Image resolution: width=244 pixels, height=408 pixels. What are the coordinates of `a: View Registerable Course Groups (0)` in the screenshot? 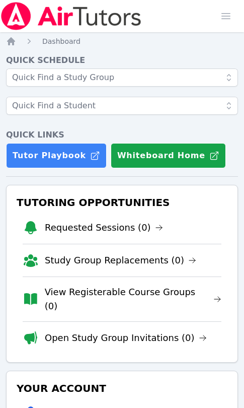 It's located at (133, 299).